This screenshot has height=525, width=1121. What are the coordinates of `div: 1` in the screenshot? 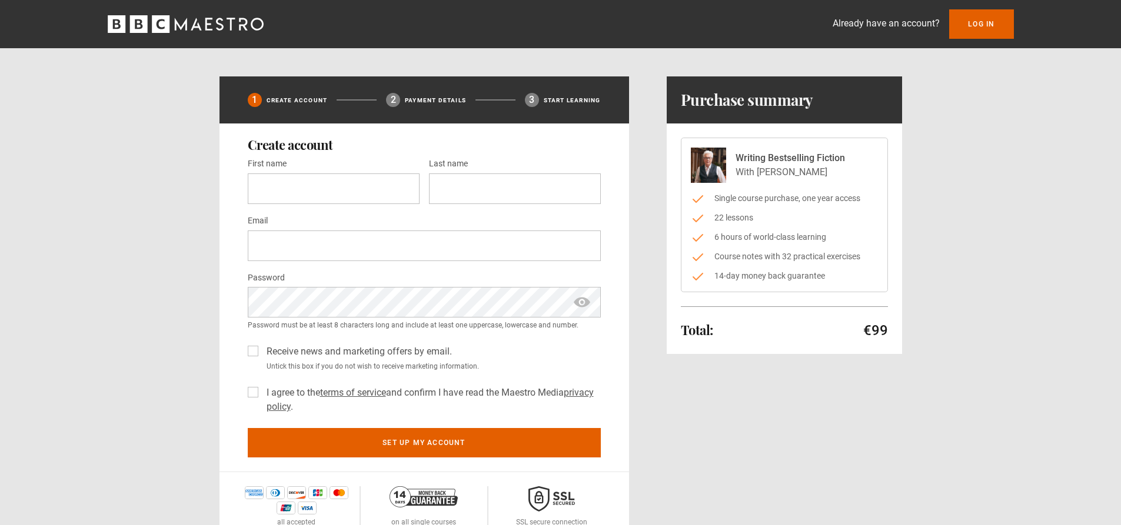 It's located at (255, 100).